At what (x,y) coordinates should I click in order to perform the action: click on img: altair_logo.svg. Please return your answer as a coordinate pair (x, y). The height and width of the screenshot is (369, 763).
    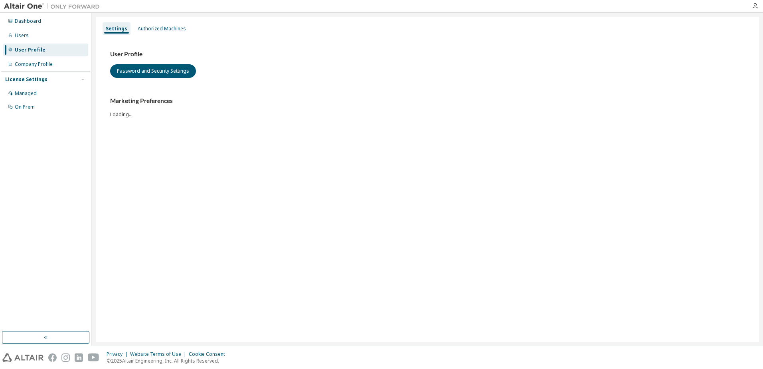
    Looking at the image, I should click on (23, 357).